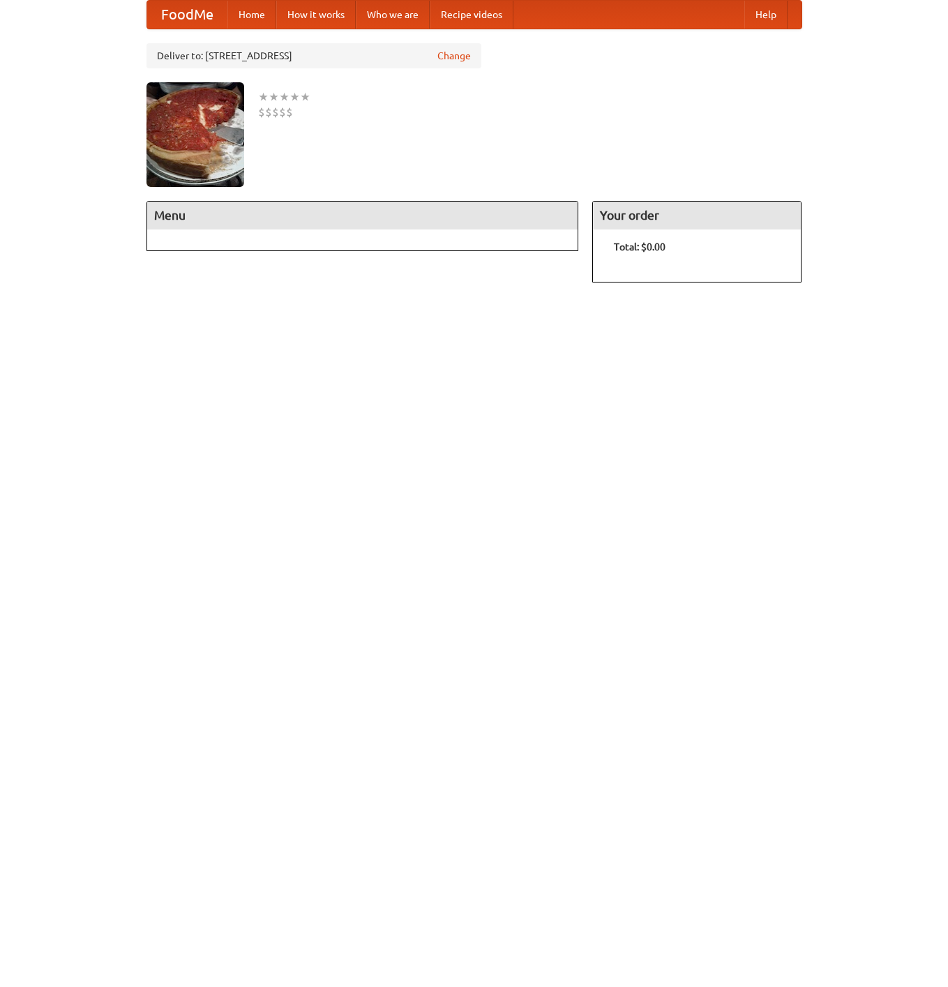  What do you see at coordinates (316, 15) in the screenshot?
I see `a: How it works` at bounding box center [316, 15].